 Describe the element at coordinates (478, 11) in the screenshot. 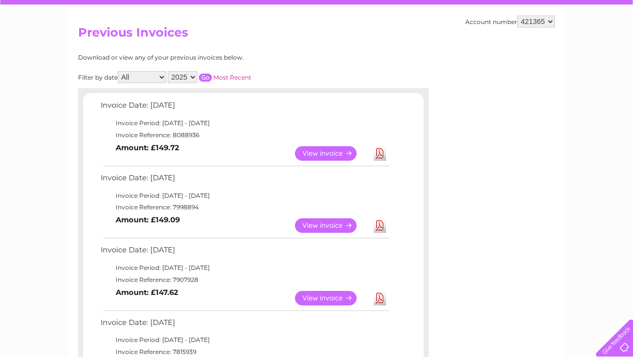

I see `a: 0333 014 3131` at that location.